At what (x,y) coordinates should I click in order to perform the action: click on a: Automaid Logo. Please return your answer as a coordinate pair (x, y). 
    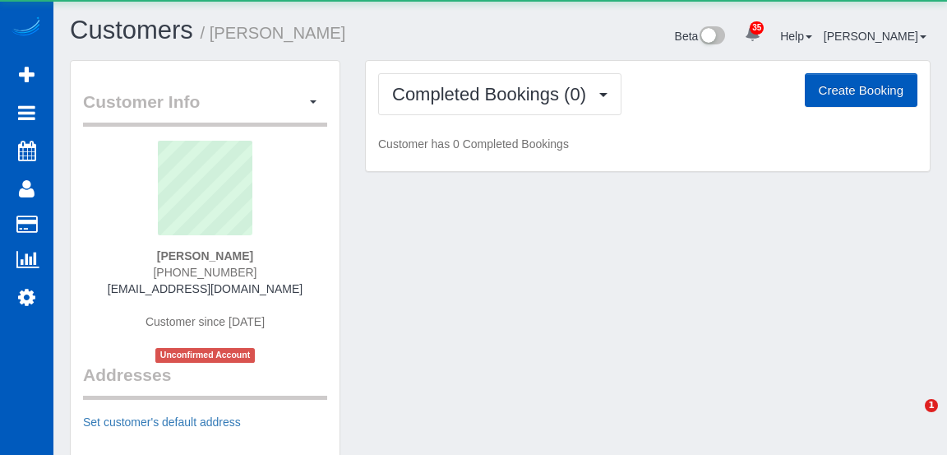
    Looking at the image, I should click on (26, 28).